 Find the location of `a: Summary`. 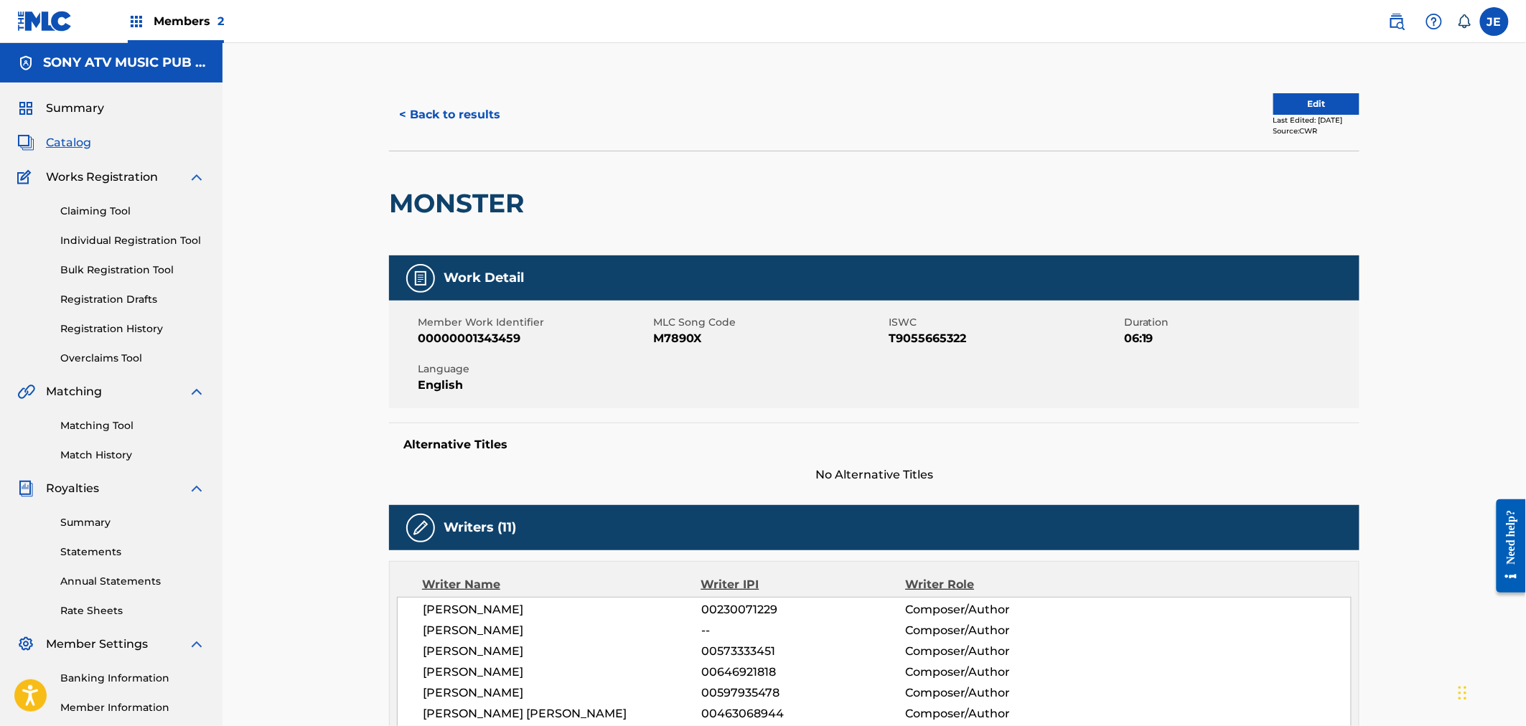

a: Summary is located at coordinates (133, 523).